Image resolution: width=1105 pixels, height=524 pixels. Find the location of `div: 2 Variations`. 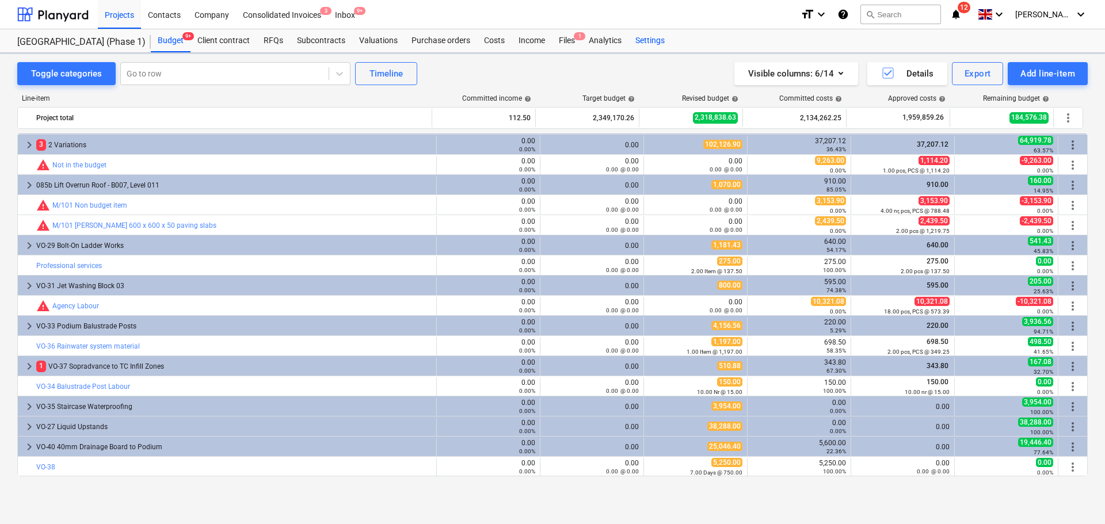

div: 2 Variations is located at coordinates (234, 145).